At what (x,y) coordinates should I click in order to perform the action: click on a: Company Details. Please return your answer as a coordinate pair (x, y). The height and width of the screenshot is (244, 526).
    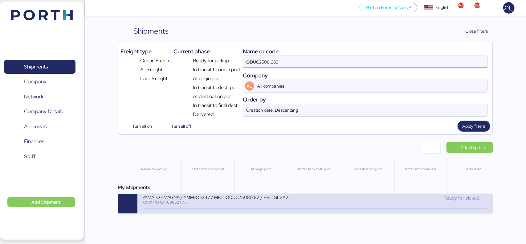
    Looking at the image, I should click on (40, 112).